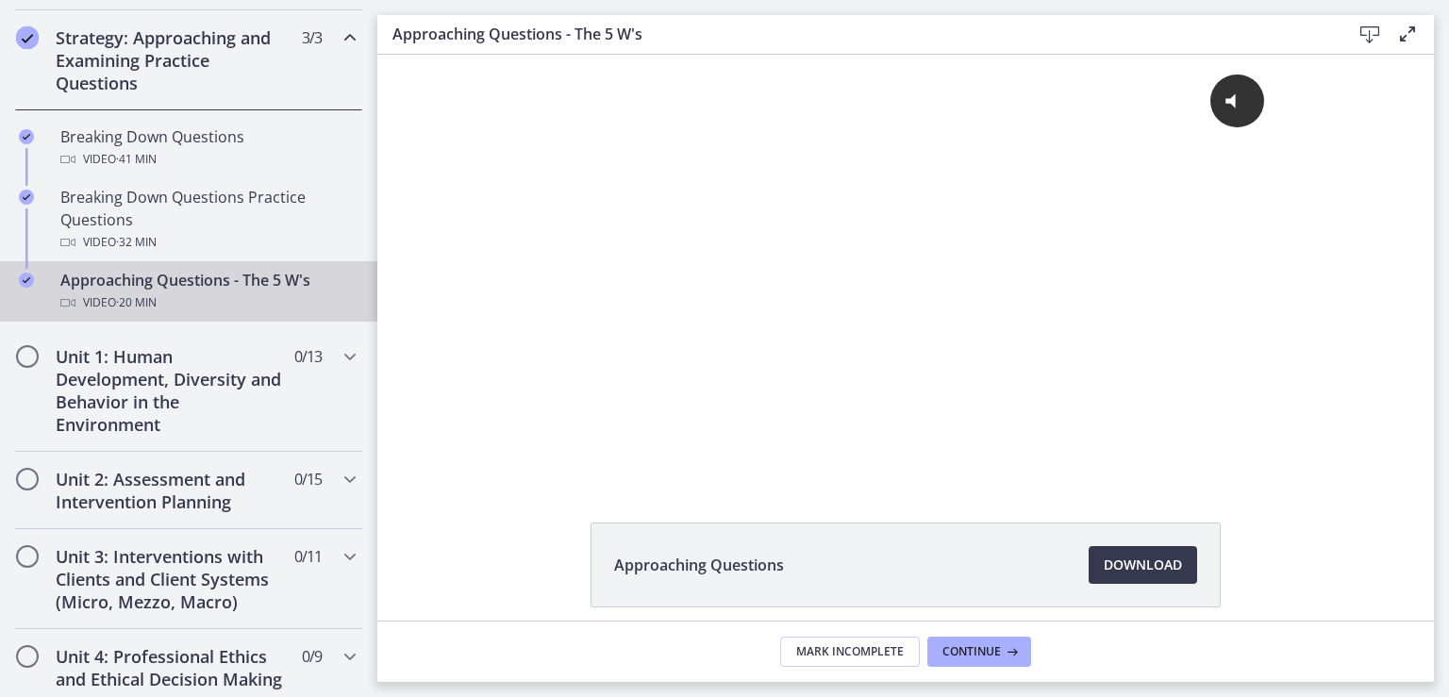 This screenshot has height=697, width=1449. Describe the element at coordinates (171, 491) in the screenshot. I see `h2: Unit 2: Assessment and Intervention Planning` at that location.